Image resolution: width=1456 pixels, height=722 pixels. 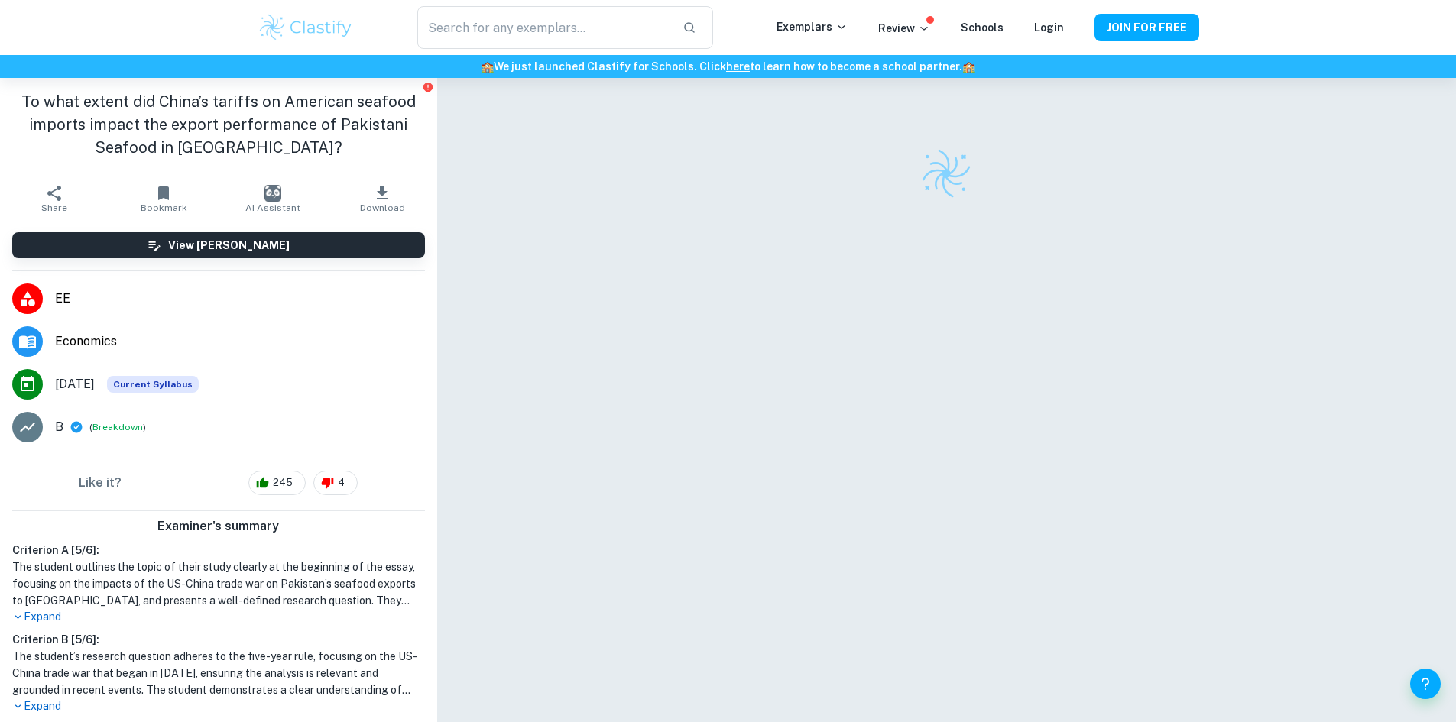 What do you see at coordinates (283, 483) in the screenshot?
I see `span: 245` at bounding box center [283, 483].